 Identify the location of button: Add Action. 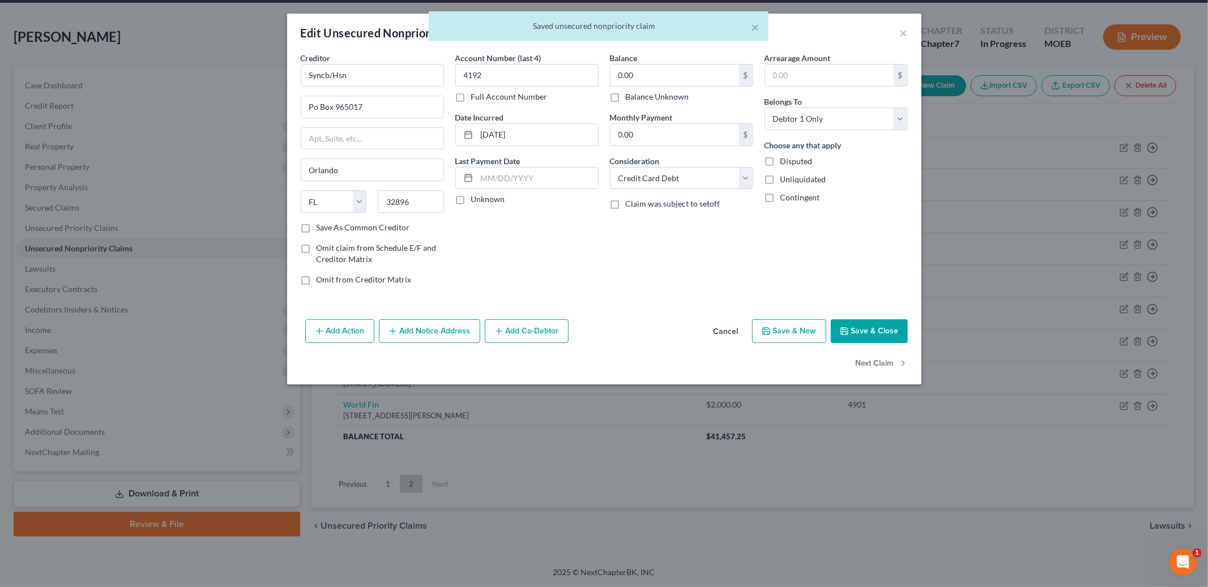
(340, 331).